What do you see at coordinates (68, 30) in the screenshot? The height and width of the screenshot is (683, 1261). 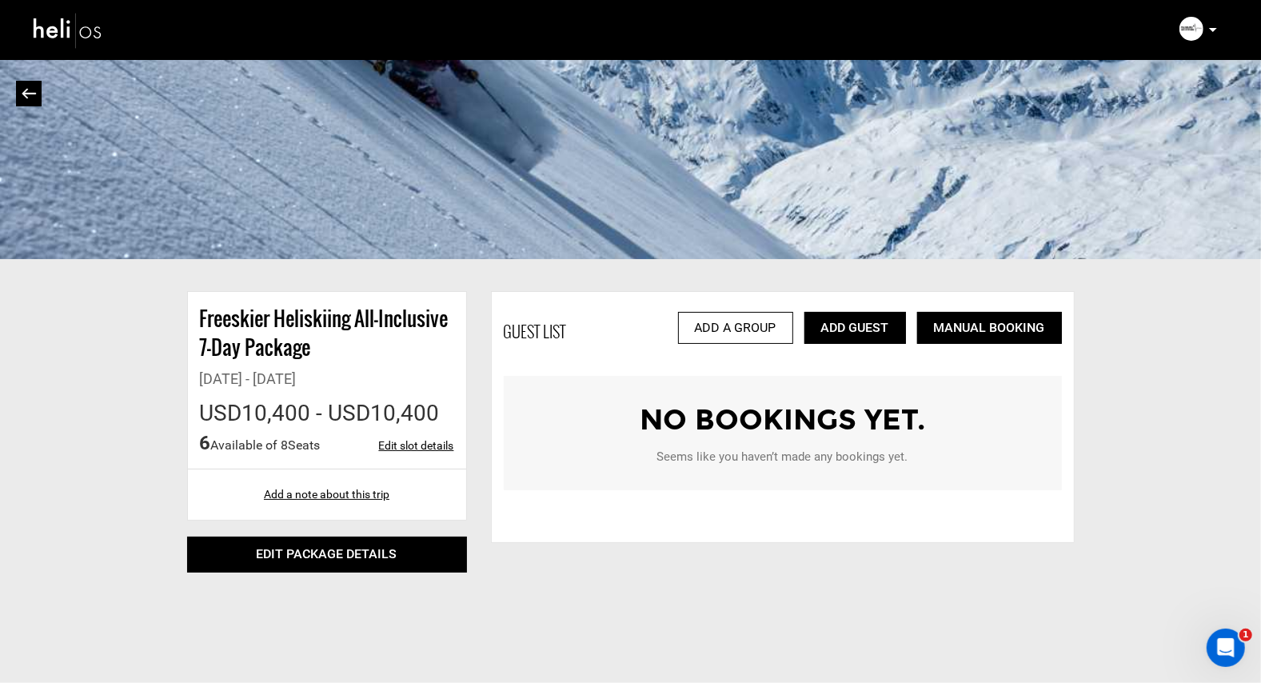 I see `img: heli-logo` at bounding box center [68, 30].